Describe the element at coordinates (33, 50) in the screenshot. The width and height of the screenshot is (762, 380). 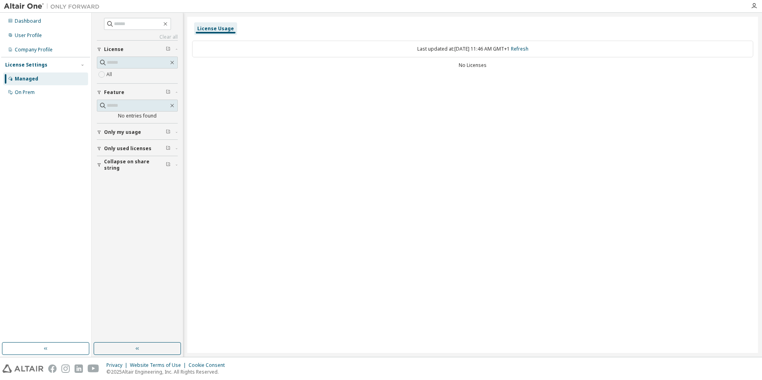
I see `div: Company Profile` at that location.